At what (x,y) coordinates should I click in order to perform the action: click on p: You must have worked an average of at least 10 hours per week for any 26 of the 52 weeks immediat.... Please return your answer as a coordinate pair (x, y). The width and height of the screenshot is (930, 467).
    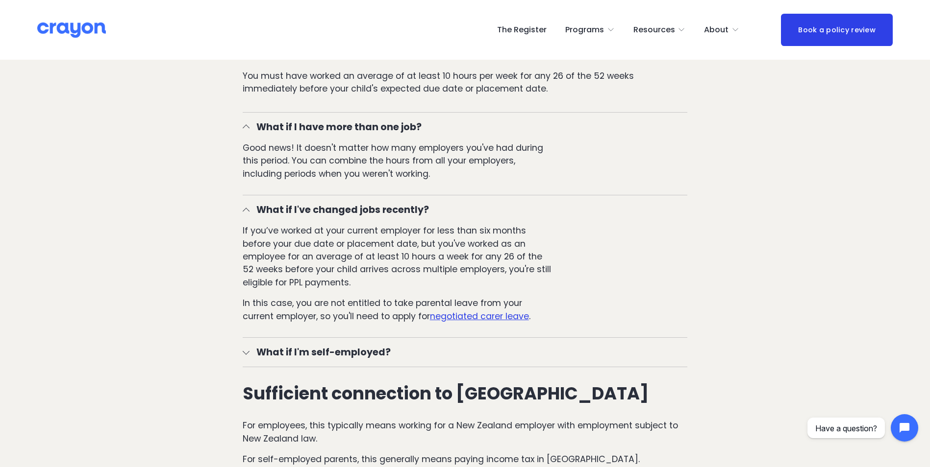
    Looking at the image, I should click on (465, 82).